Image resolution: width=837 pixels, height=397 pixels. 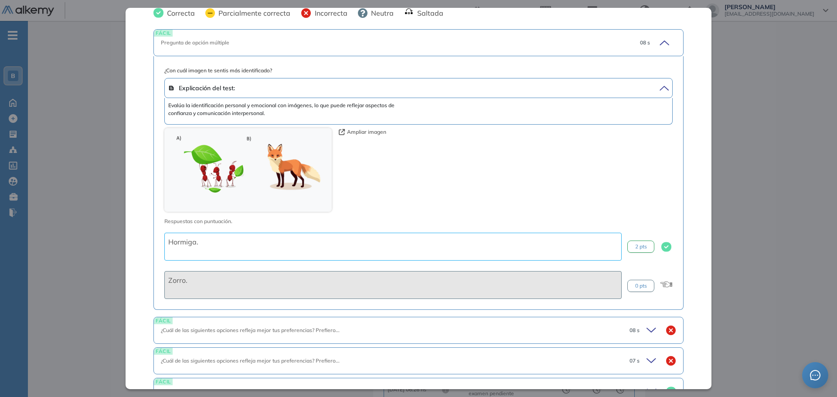 I want to click on div: Pregunta de opción múltiple, so click(x=393, y=43).